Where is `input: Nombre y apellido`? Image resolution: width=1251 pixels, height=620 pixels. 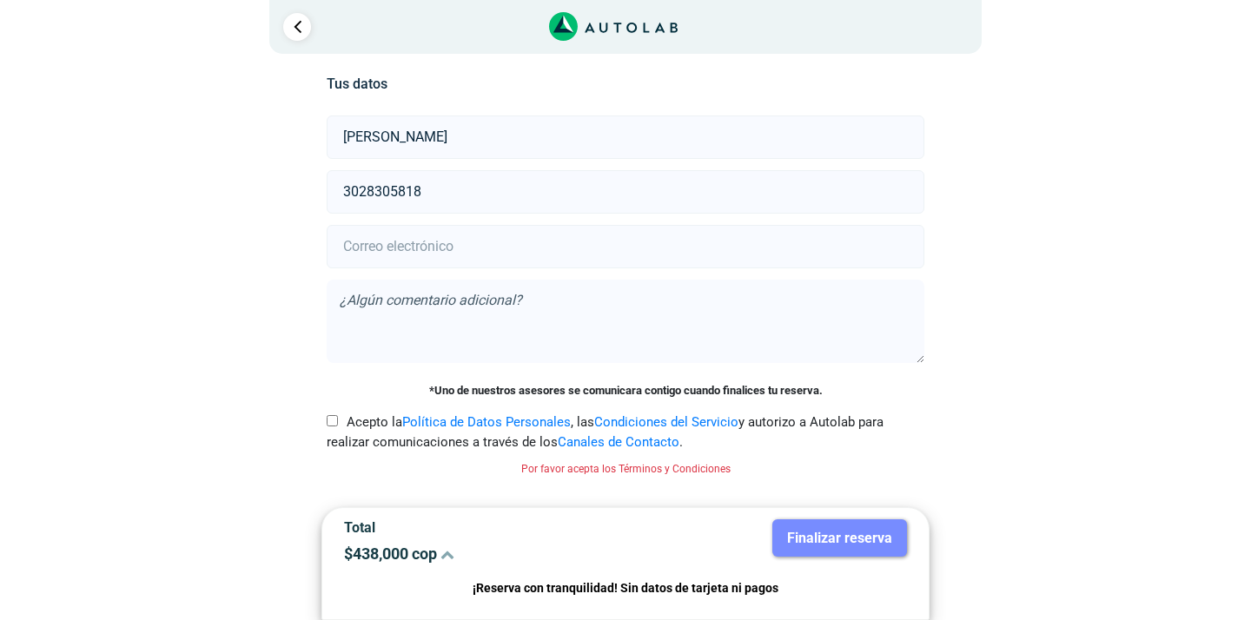 input: Nombre y apellido is located at coordinates (624, 137).